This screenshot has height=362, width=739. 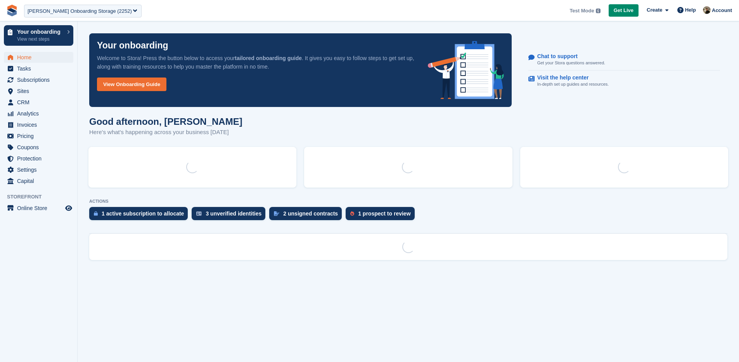 I want to click on span: Home, so click(x=40, y=57).